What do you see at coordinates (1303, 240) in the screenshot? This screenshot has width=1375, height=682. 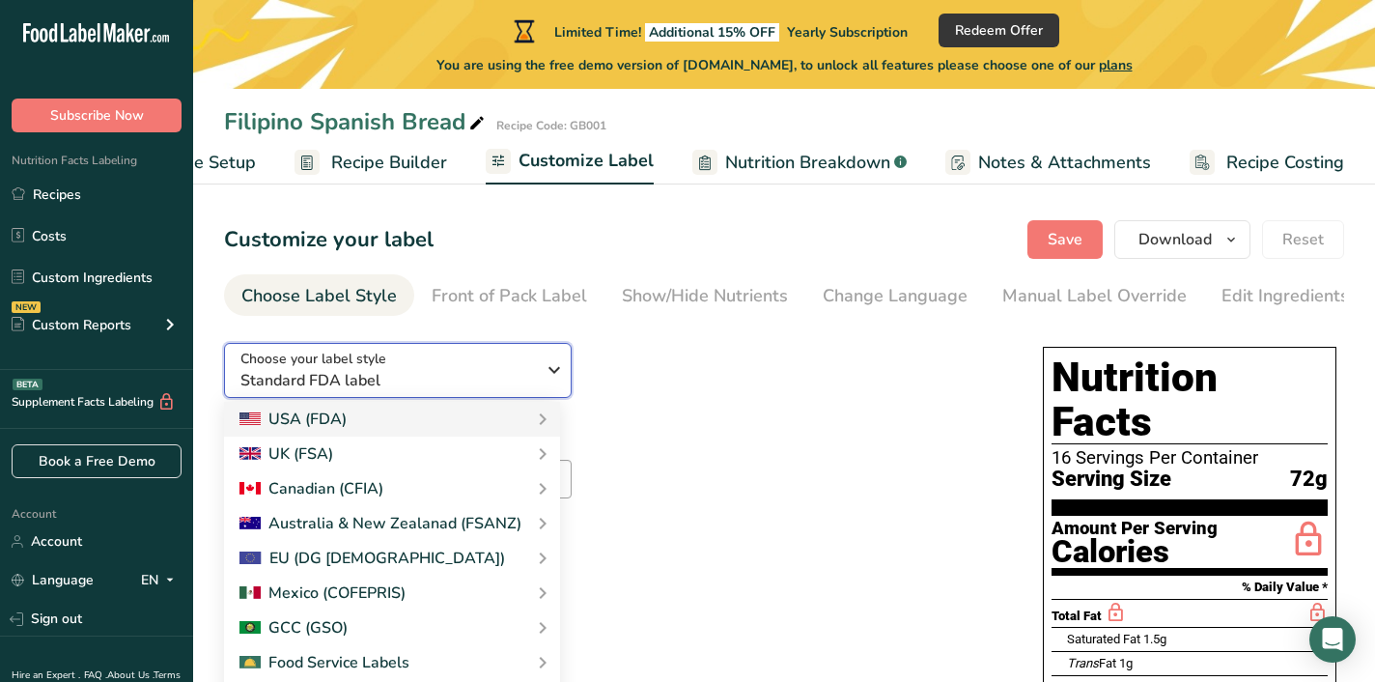 I see `span: Reset` at bounding box center [1303, 240].